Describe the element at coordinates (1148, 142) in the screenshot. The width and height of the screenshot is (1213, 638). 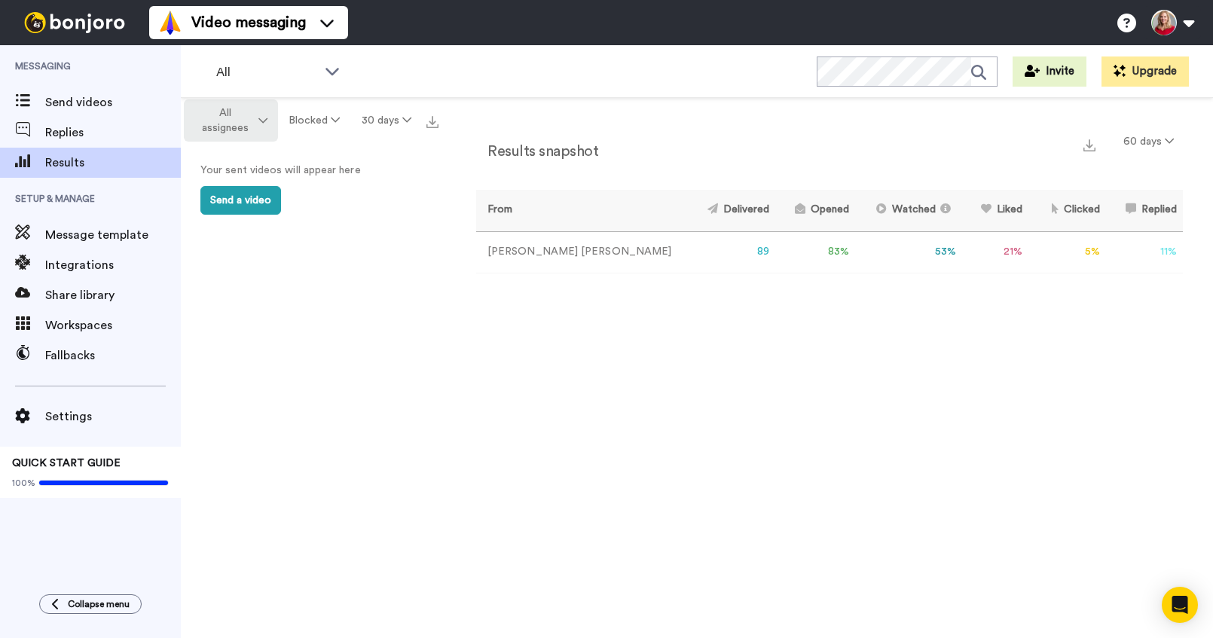
I see `button: 60 days` at that location.